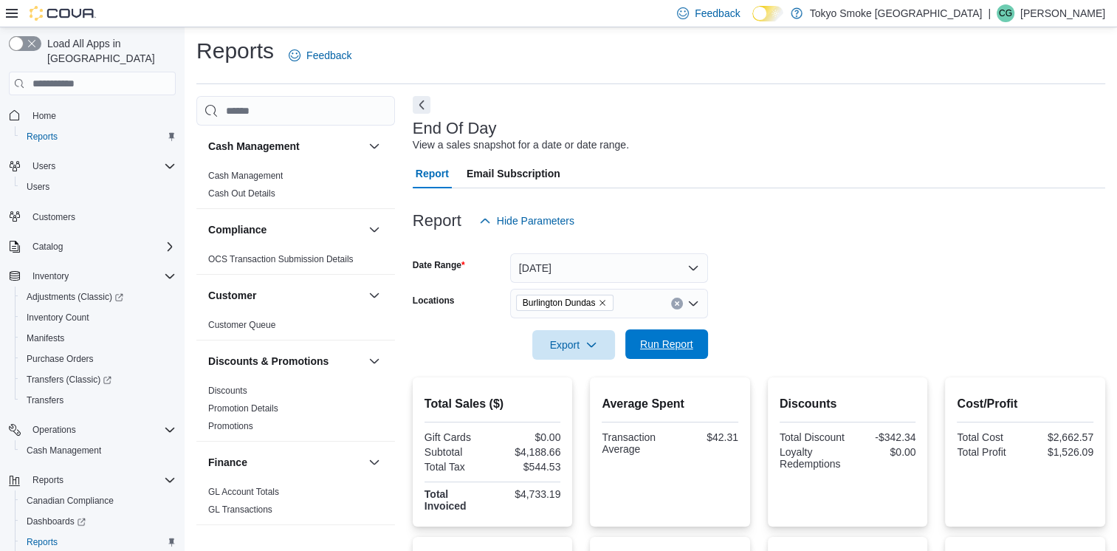 Image resolution: width=1117 pixels, height=551 pixels. Describe the element at coordinates (280, 259) in the screenshot. I see `a: OCS Transaction Submission Details` at that location.